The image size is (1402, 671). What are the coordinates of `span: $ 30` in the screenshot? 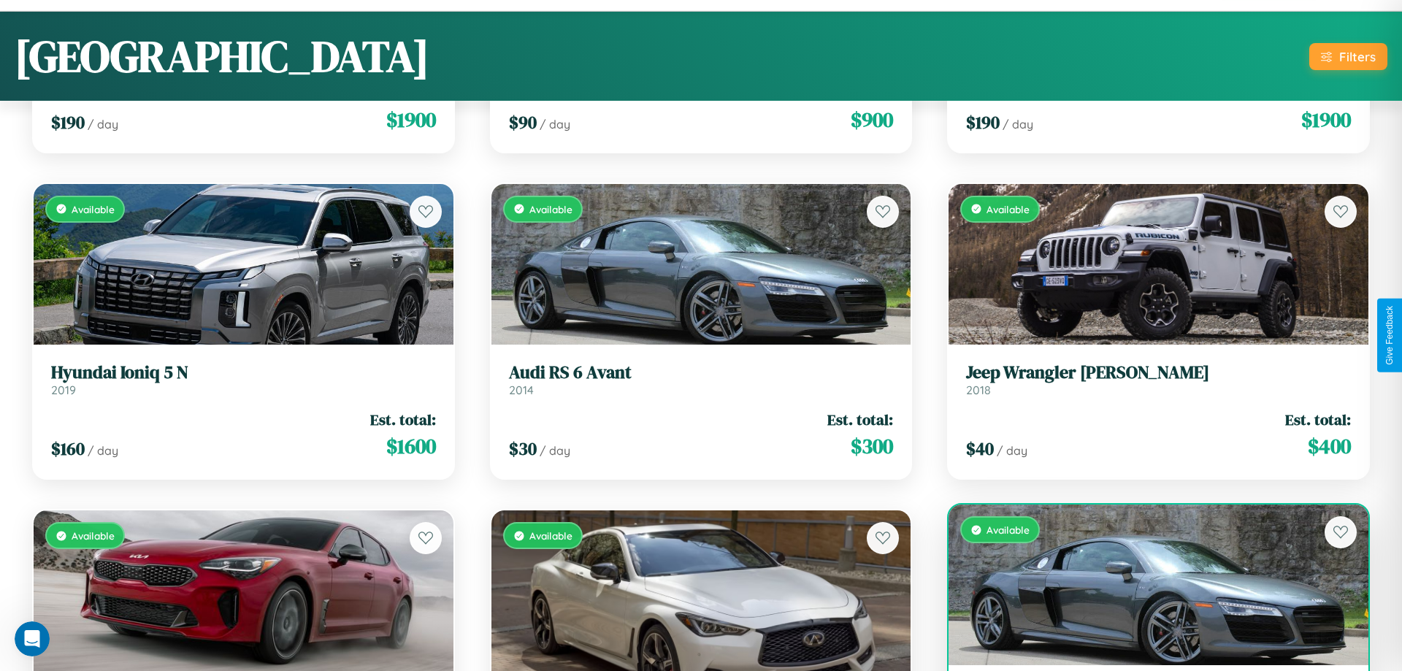 It's located at (523, 448).